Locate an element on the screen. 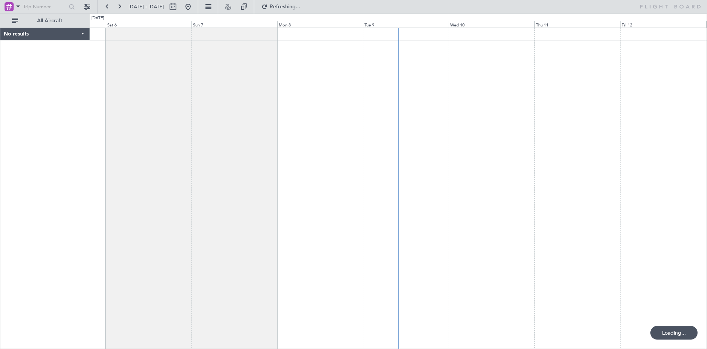  div: Thu 11 is located at coordinates (577, 24).